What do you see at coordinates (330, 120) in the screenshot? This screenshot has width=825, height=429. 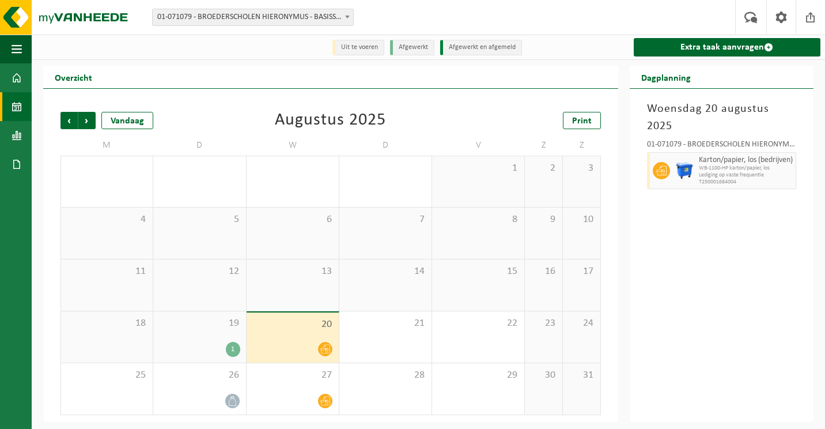 I see `div: Augustus 2025` at bounding box center [330, 120].